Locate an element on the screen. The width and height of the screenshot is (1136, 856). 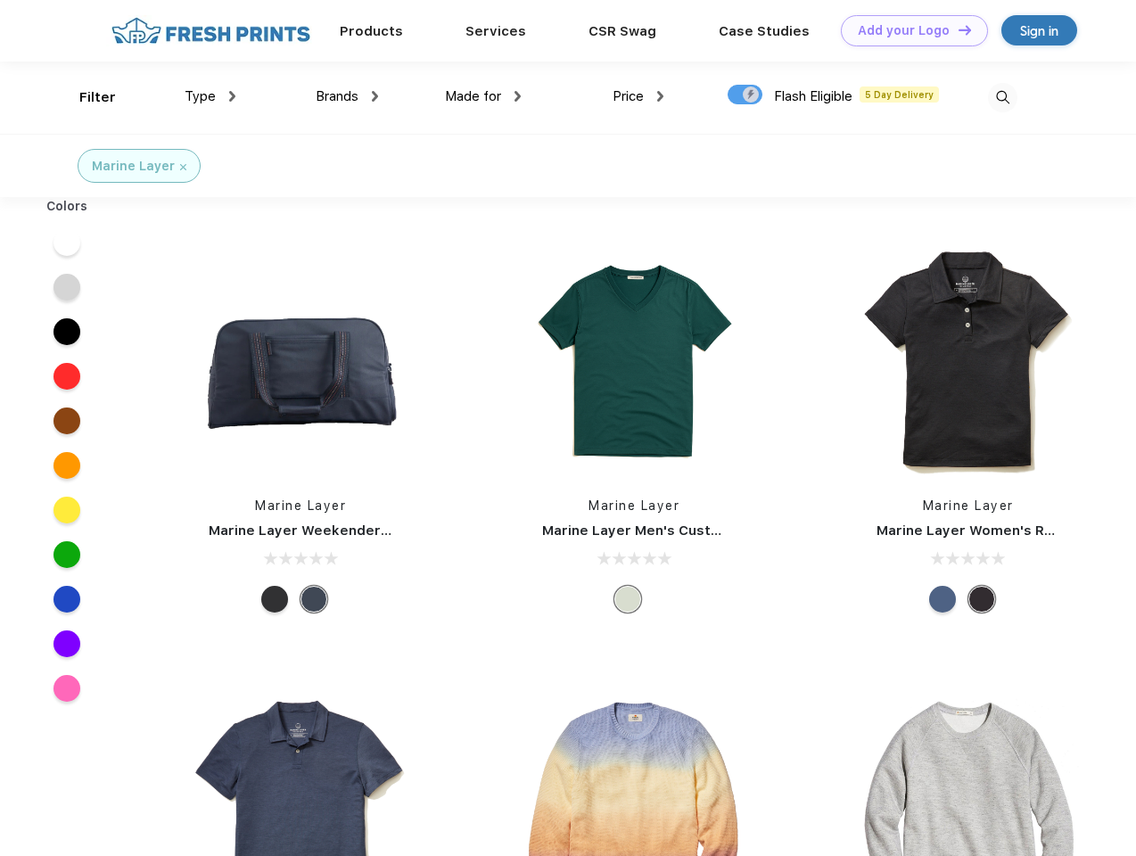
div: Colors is located at coordinates (67, 206).